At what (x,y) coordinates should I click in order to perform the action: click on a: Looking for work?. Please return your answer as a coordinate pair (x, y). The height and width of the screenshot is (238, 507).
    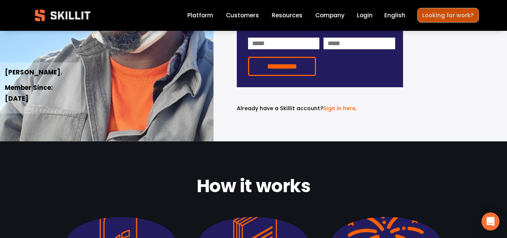
    Looking at the image, I should click on (449, 15).